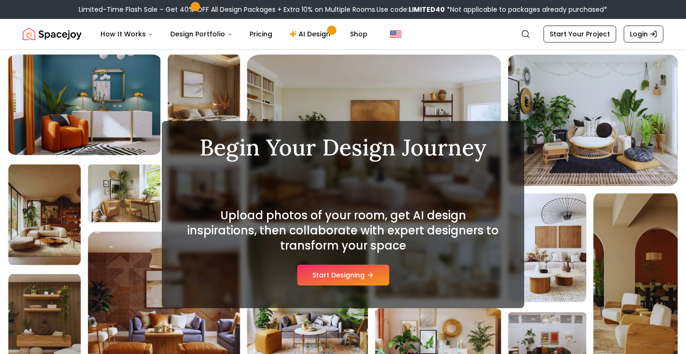 This screenshot has width=686, height=354. What do you see at coordinates (234, 34) in the screenshot?
I see `nav: Main` at bounding box center [234, 34].